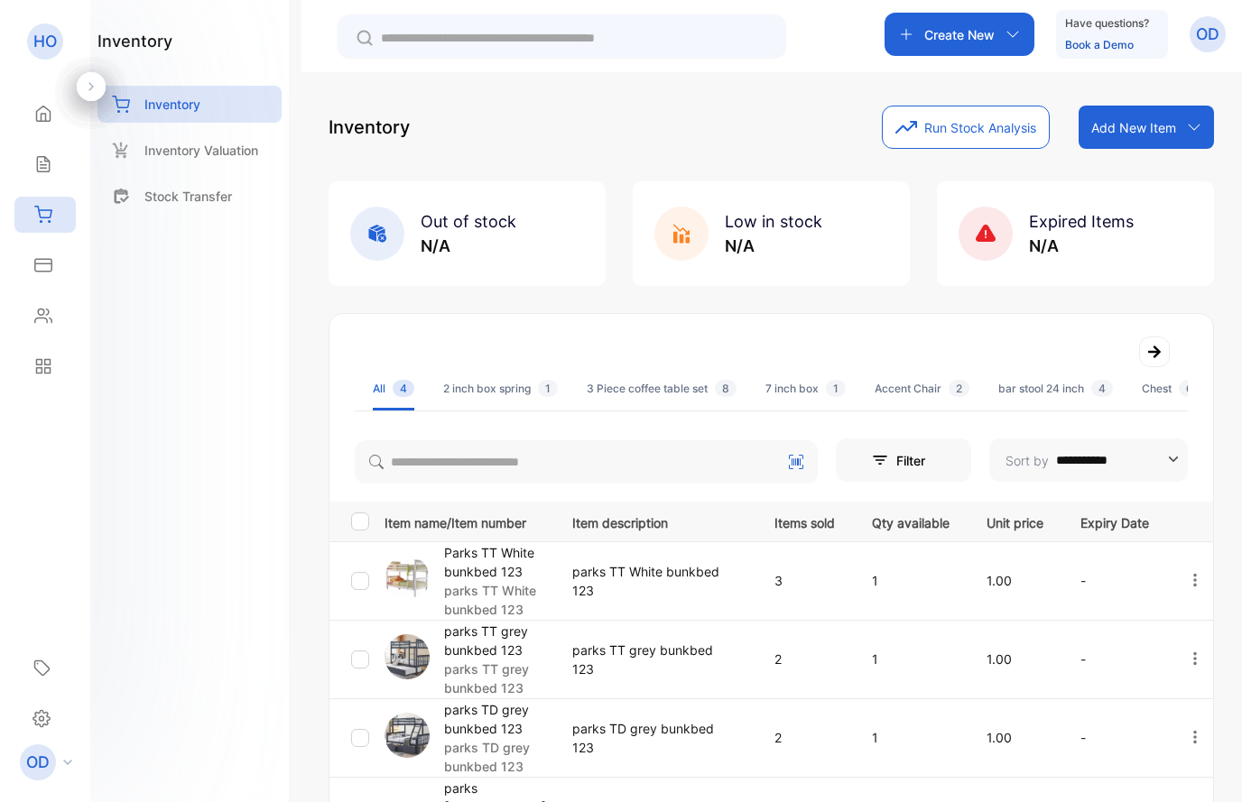  I want to click on div: 3 Piece coffee table set, so click(661, 389).